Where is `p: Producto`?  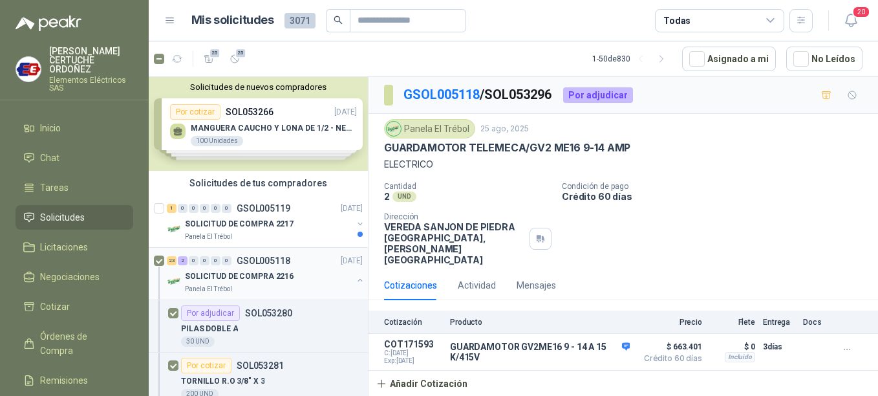 p: Producto is located at coordinates (540, 322).